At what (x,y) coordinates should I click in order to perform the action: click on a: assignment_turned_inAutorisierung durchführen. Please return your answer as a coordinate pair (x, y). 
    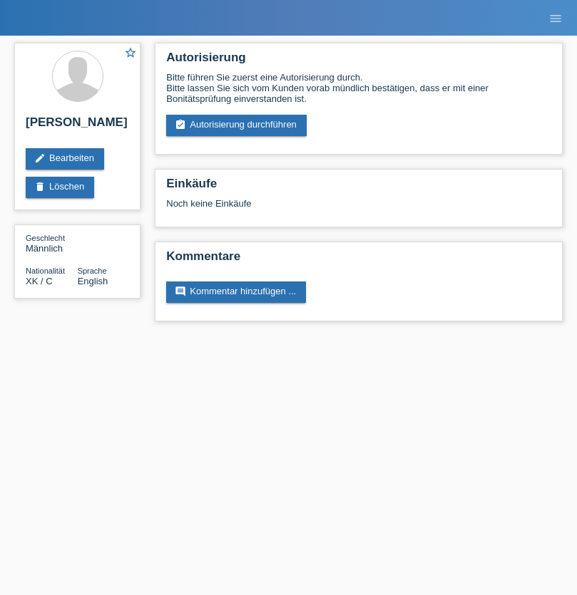
    Looking at the image, I should click on (236, 126).